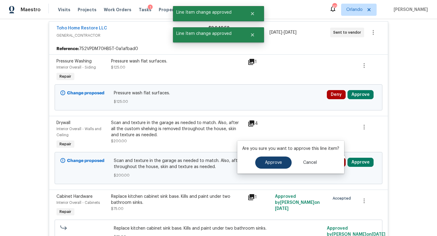  What do you see at coordinates (171, 10) in the screenshot?
I see `span: Properties` at bounding box center [171, 10].